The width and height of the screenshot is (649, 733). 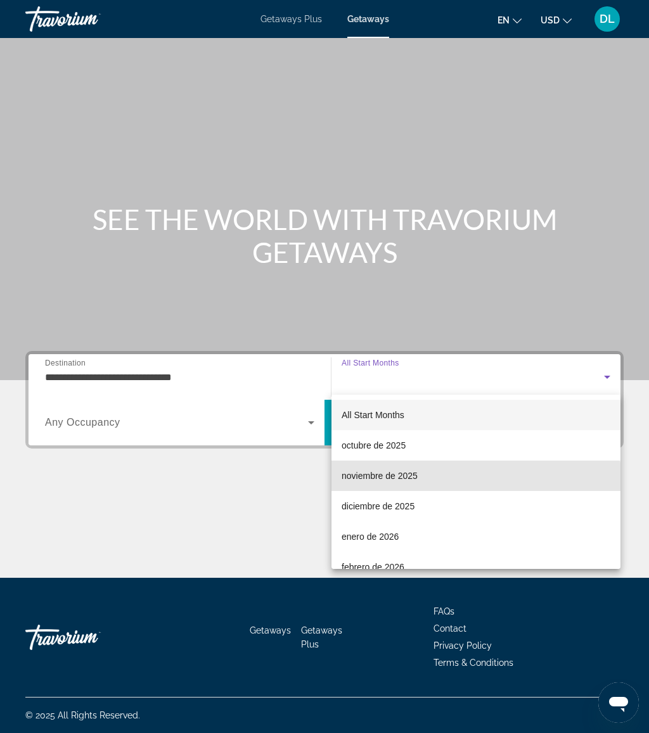 I want to click on span: enero de 2026, so click(x=370, y=537).